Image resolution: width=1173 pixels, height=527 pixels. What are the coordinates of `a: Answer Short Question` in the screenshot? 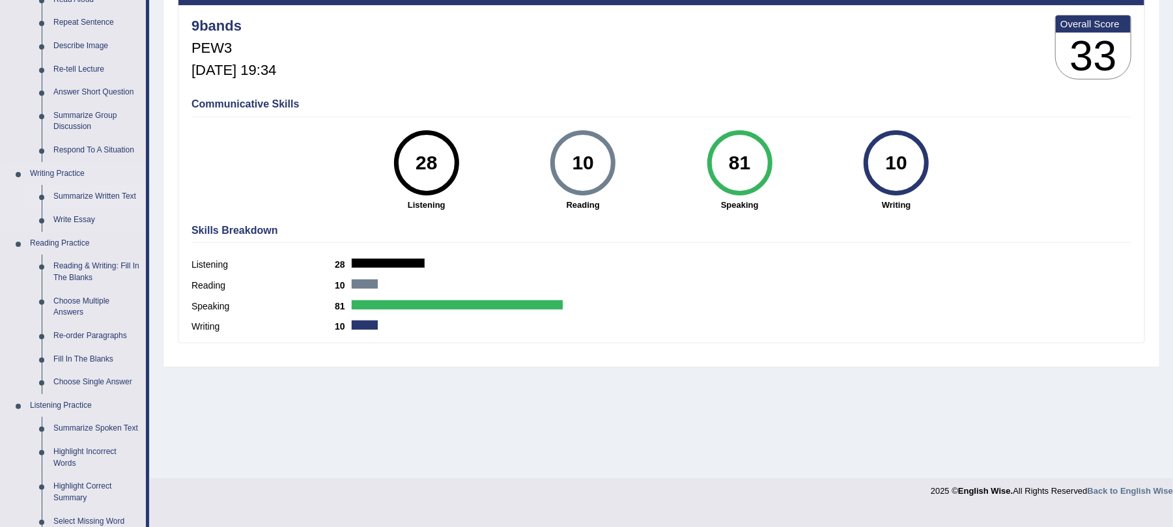 It's located at (96, 92).